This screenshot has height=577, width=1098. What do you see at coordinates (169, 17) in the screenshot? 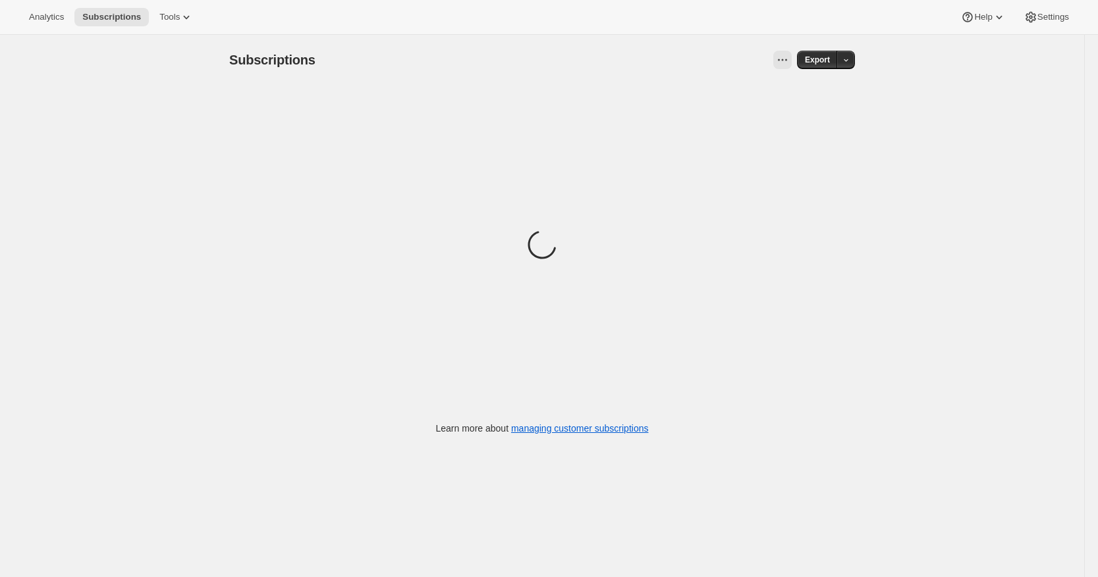
I see `span: Tools` at bounding box center [169, 17].